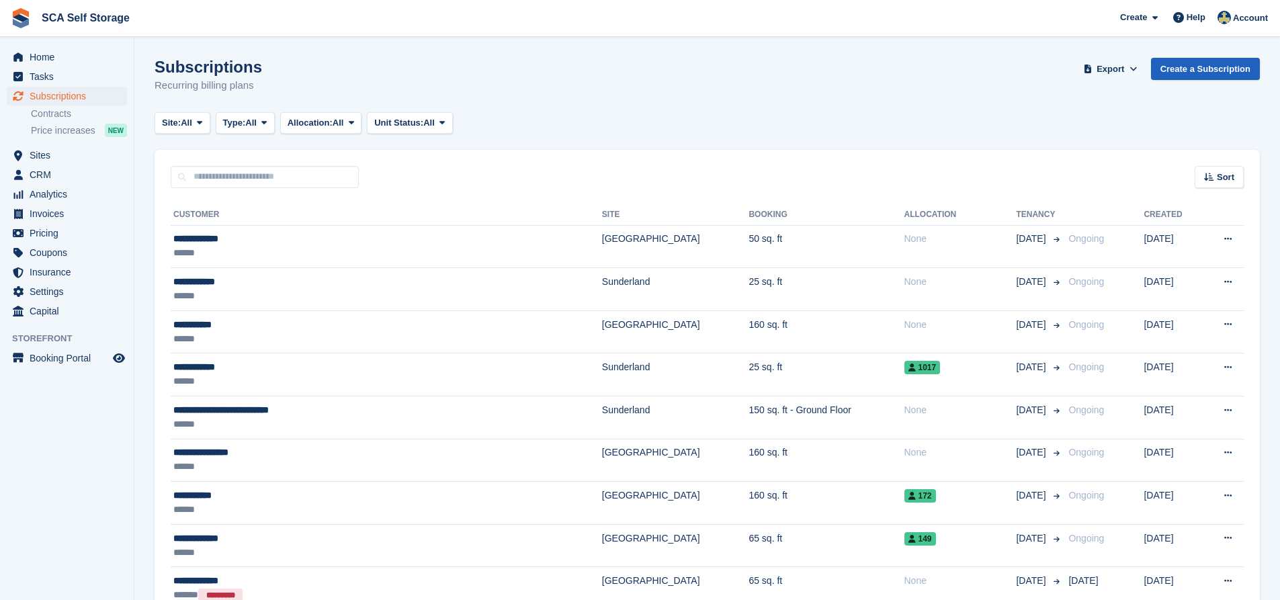  Describe the element at coordinates (920, 496) in the screenshot. I see `span: 172` at that location.